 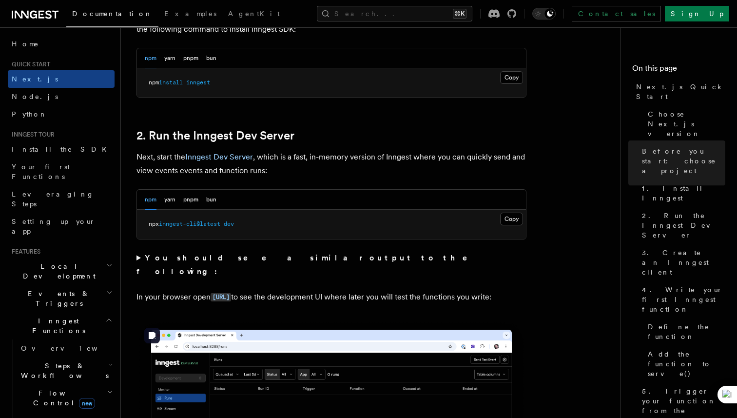 What do you see at coordinates (679, 70) in the screenshot?
I see `h4: On this page` at bounding box center [679, 70].